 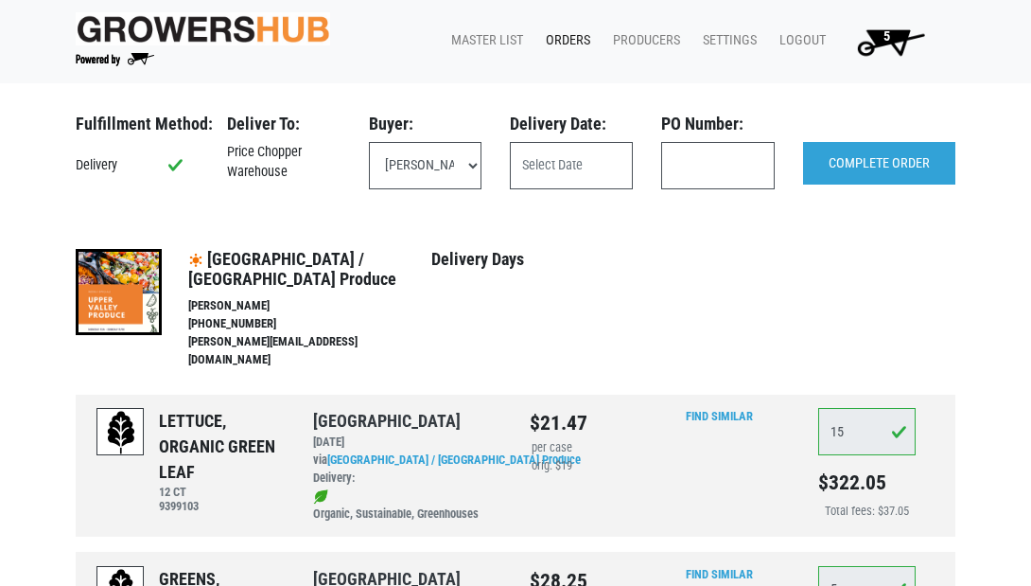 What do you see at coordinates (887, 42) in the screenshot?
I see `a: 5` at bounding box center [887, 42].